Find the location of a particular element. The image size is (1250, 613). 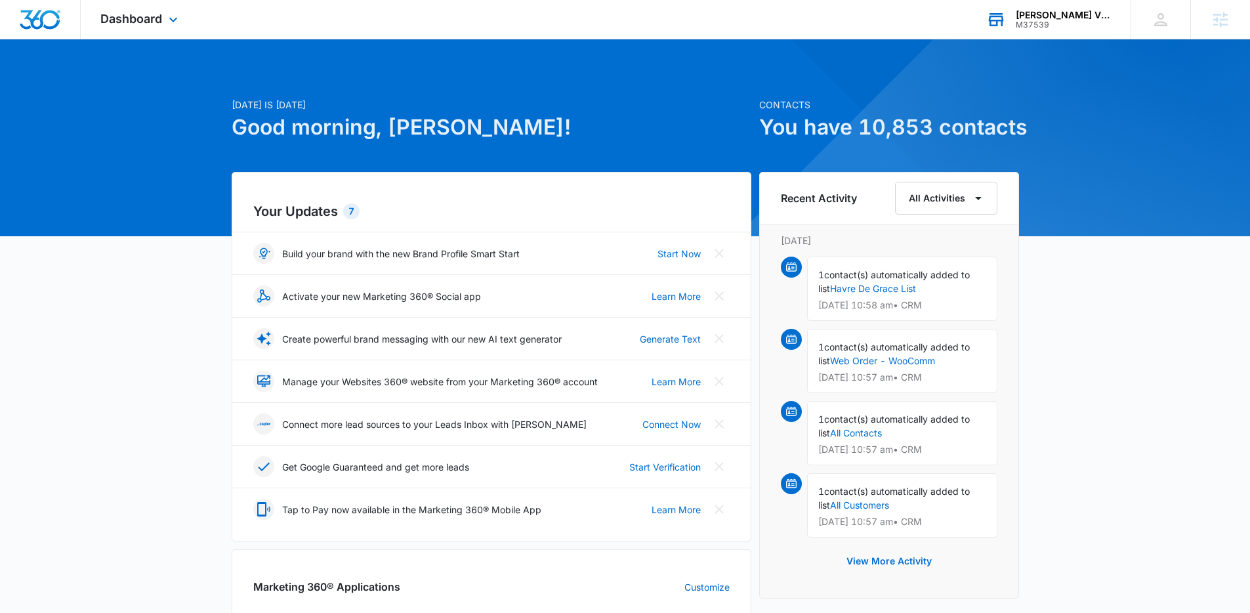

a: All Customers is located at coordinates (860, 505).